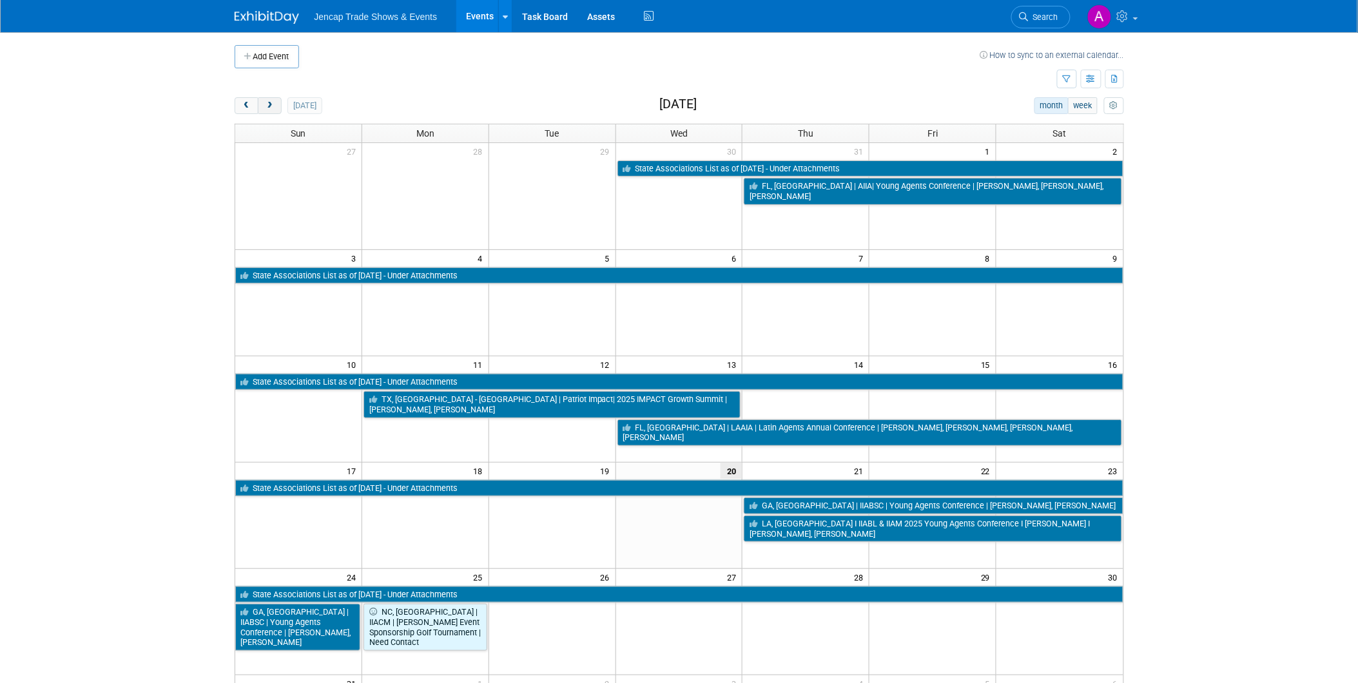 This screenshot has height=683, width=1358. What do you see at coordinates (860, 151) in the screenshot?
I see `span: 31` at bounding box center [860, 151].